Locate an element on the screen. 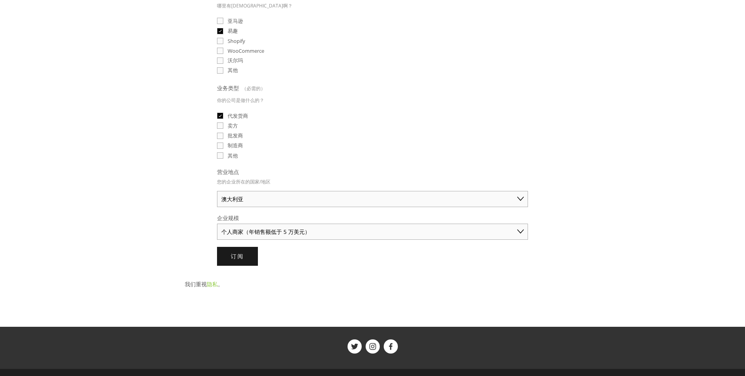  font: 沃尔玛 is located at coordinates (235, 60).